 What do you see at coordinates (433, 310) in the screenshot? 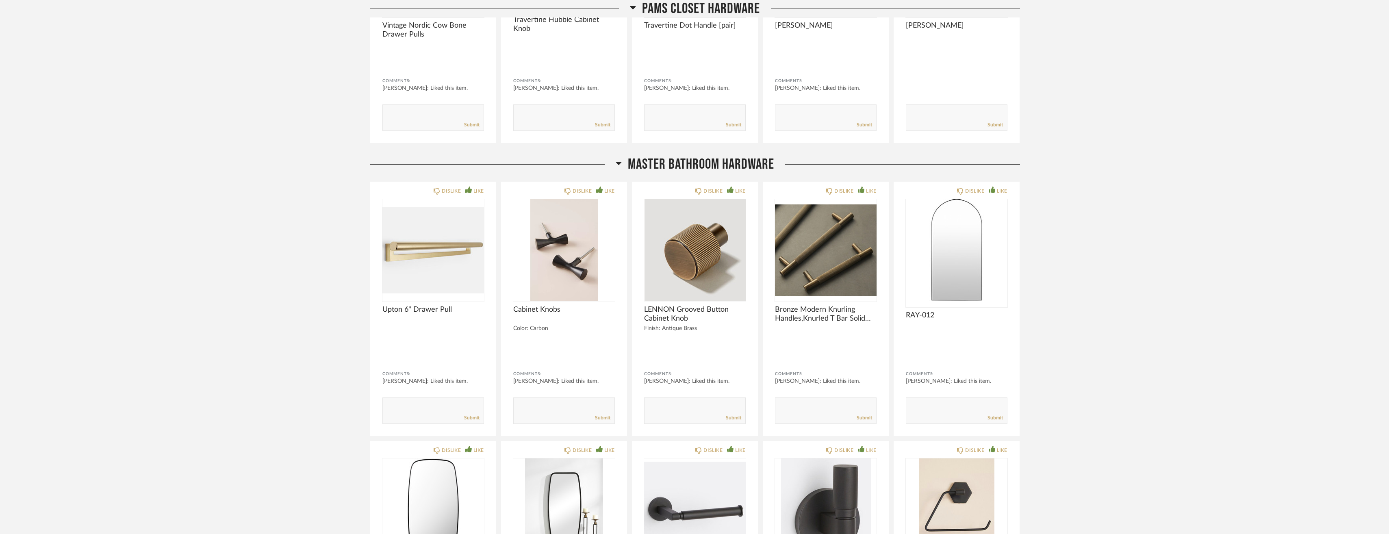
I see `span: Upton 6" Drawer Pull` at bounding box center [433, 310].